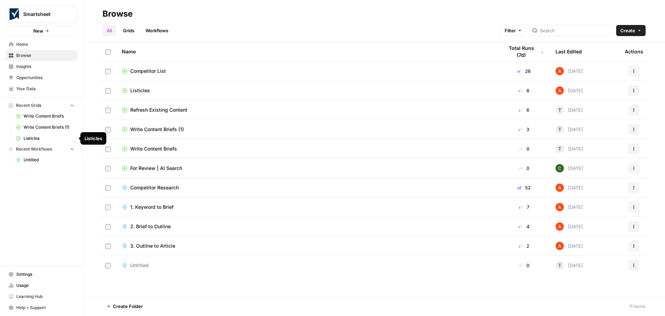 This screenshot has height=316, width=665. I want to click on input: Search, so click(575, 30).